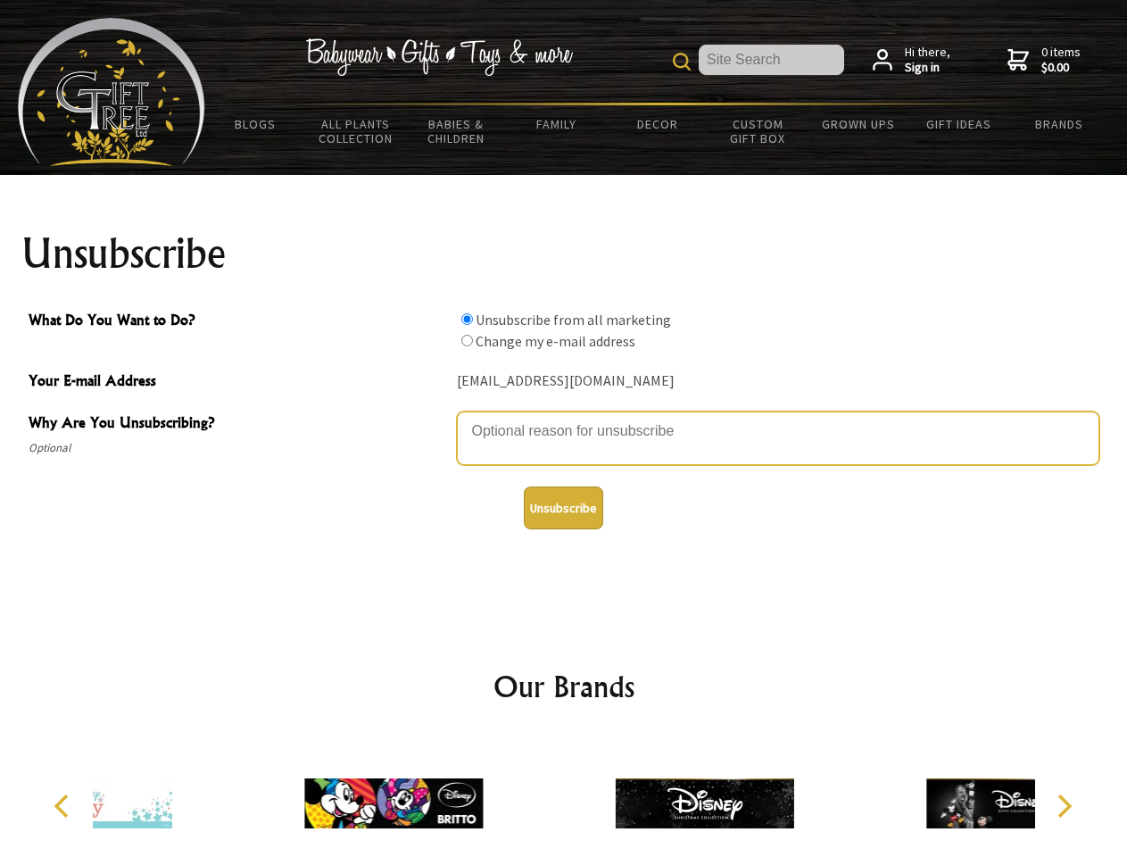  I want to click on button: Previous, so click(64, 806).